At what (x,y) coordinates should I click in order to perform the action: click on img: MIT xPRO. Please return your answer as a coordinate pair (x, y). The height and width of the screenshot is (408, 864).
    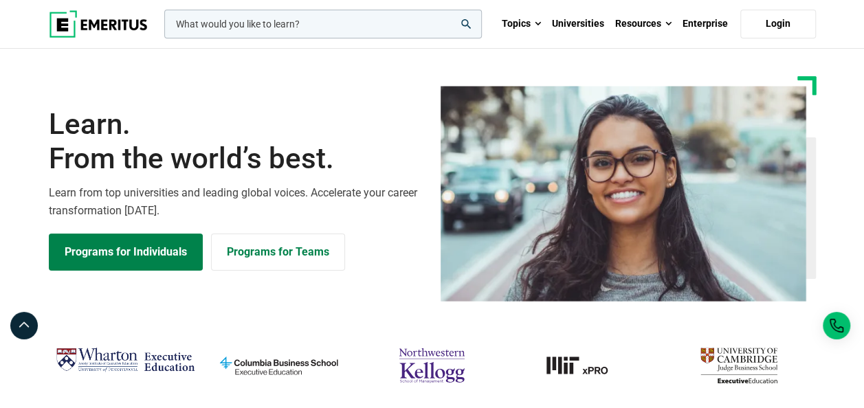
    Looking at the image, I should click on (585, 366).